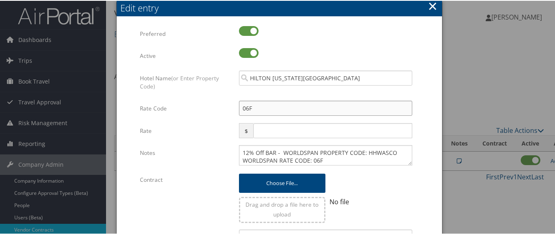 This screenshot has height=234, width=555. What do you see at coordinates (339, 201) in the screenshot?
I see `span: No file` at bounding box center [339, 201].